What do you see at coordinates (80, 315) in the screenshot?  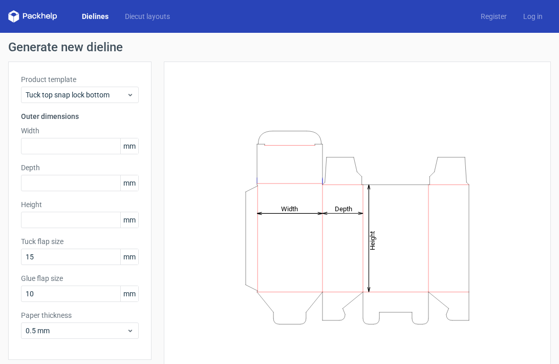 I see `label: Paper thickness` at bounding box center [80, 315].